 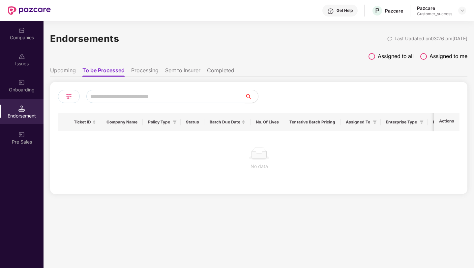 What do you see at coordinates (259, 166) in the screenshot?
I see `div: No data` at bounding box center [259, 166].